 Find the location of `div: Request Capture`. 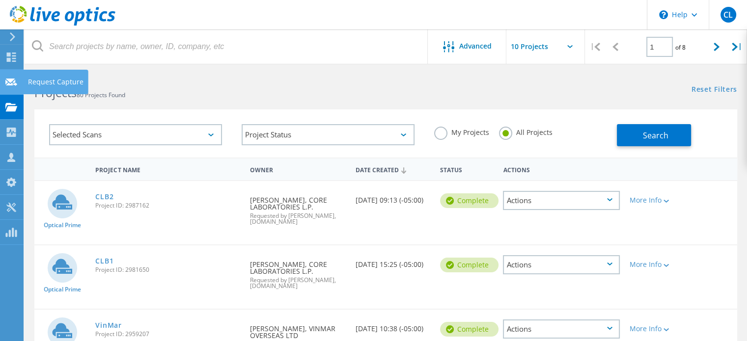

div: Request Capture is located at coordinates (56, 82).